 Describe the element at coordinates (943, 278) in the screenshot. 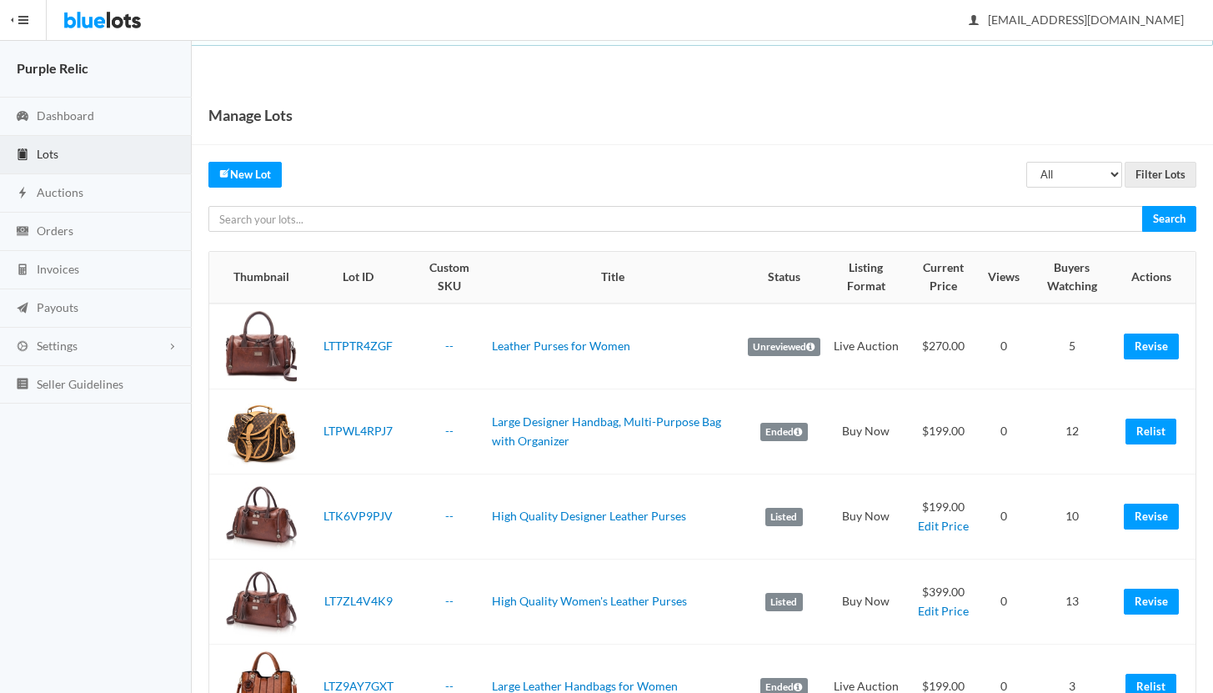

I see `th: Current Price` at that location.